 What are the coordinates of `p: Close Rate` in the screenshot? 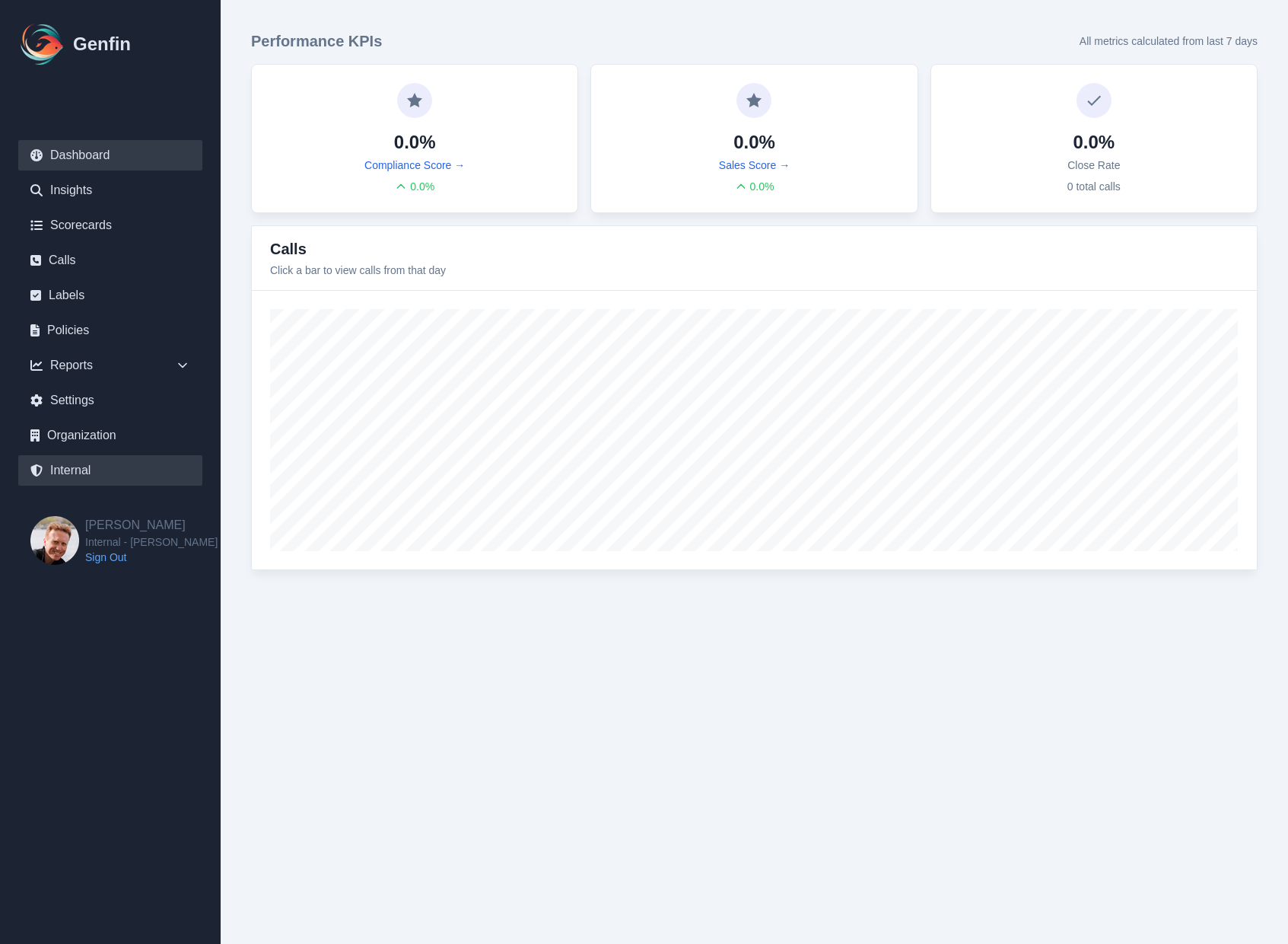 It's located at (1094, 165).